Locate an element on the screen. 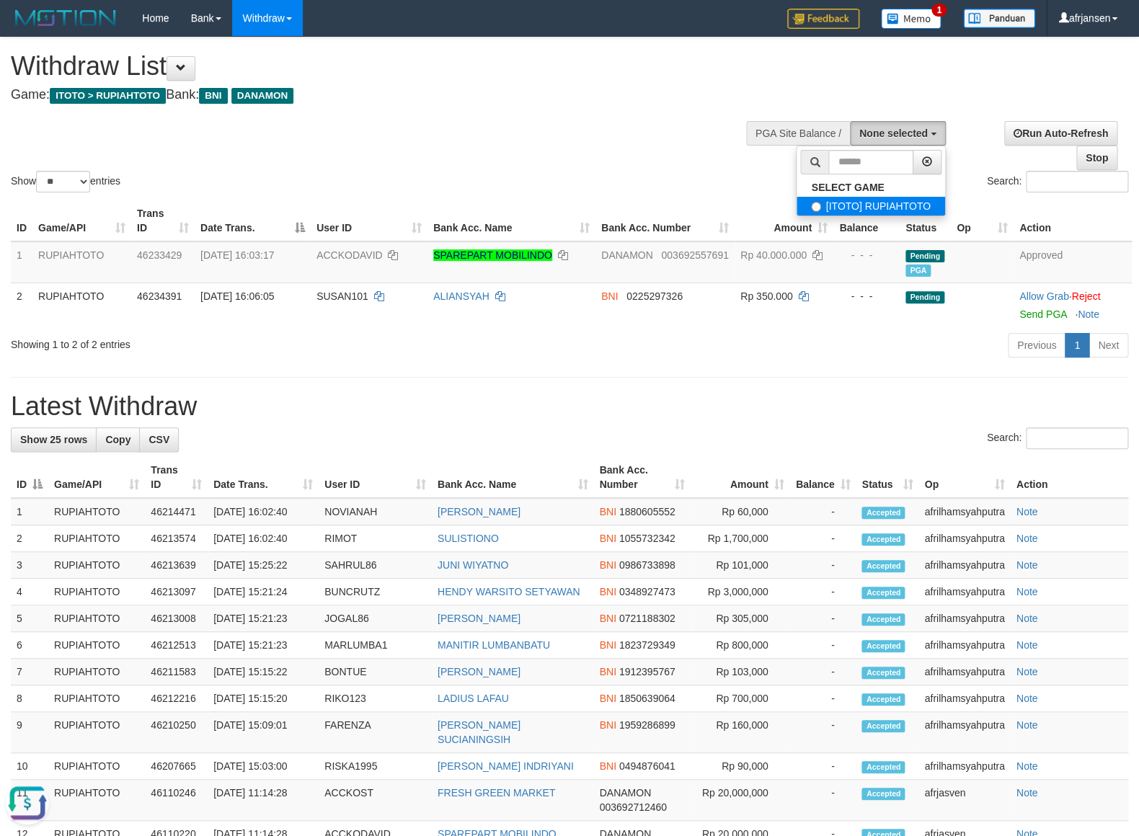  a: Show 25 rows is located at coordinates (53, 440).